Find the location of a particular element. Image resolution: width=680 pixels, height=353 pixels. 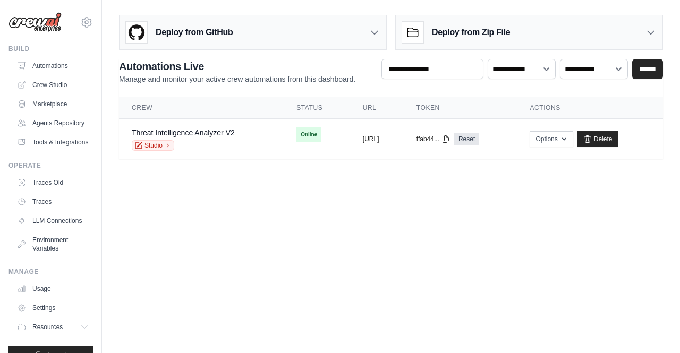

h2: Automations Live is located at coordinates (237, 66).